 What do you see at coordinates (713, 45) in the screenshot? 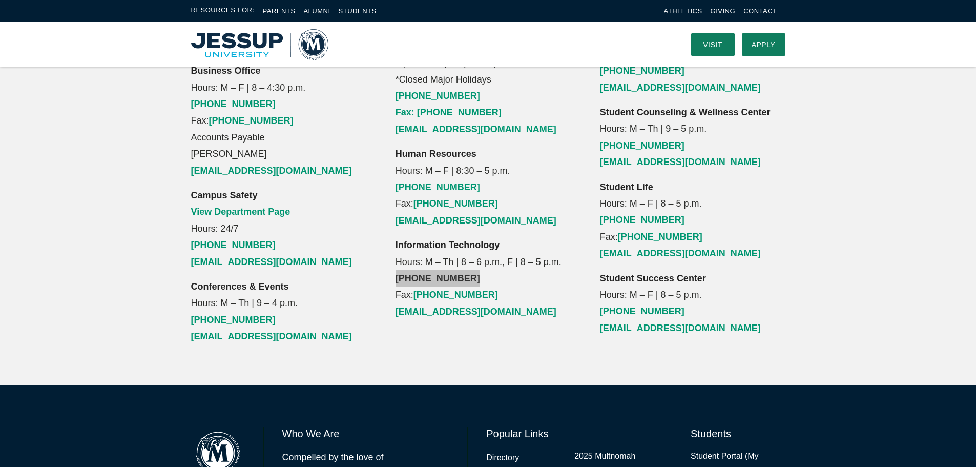
I see `a: Visit` at bounding box center [713, 45].